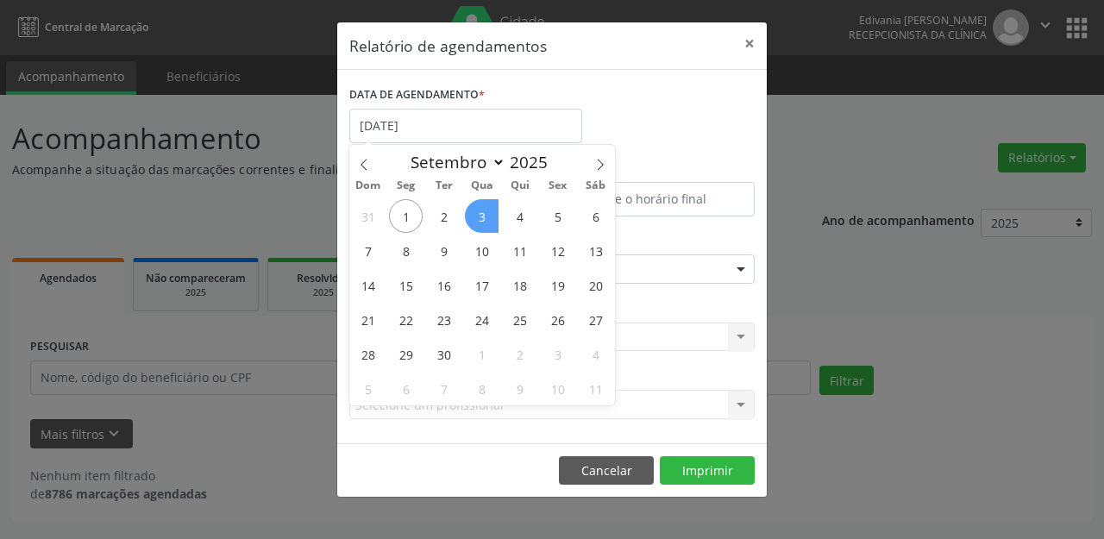  Describe the element at coordinates (466, 126) in the screenshot. I see `input: Selecione uma data ou intervalo` at that location.